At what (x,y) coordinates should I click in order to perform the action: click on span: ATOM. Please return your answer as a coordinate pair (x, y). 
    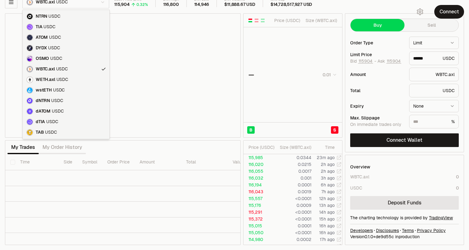
    Looking at the image, I should click on (42, 38).